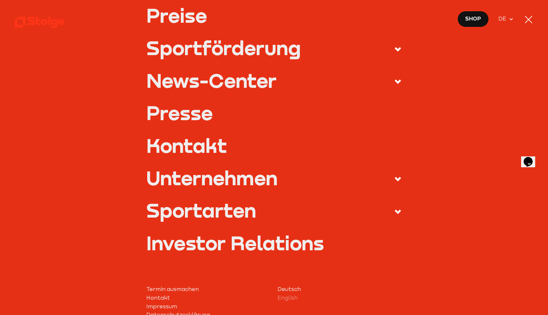 The width and height of the screenshot is (548, 315). I want to click on a: English, so click(339, 297).